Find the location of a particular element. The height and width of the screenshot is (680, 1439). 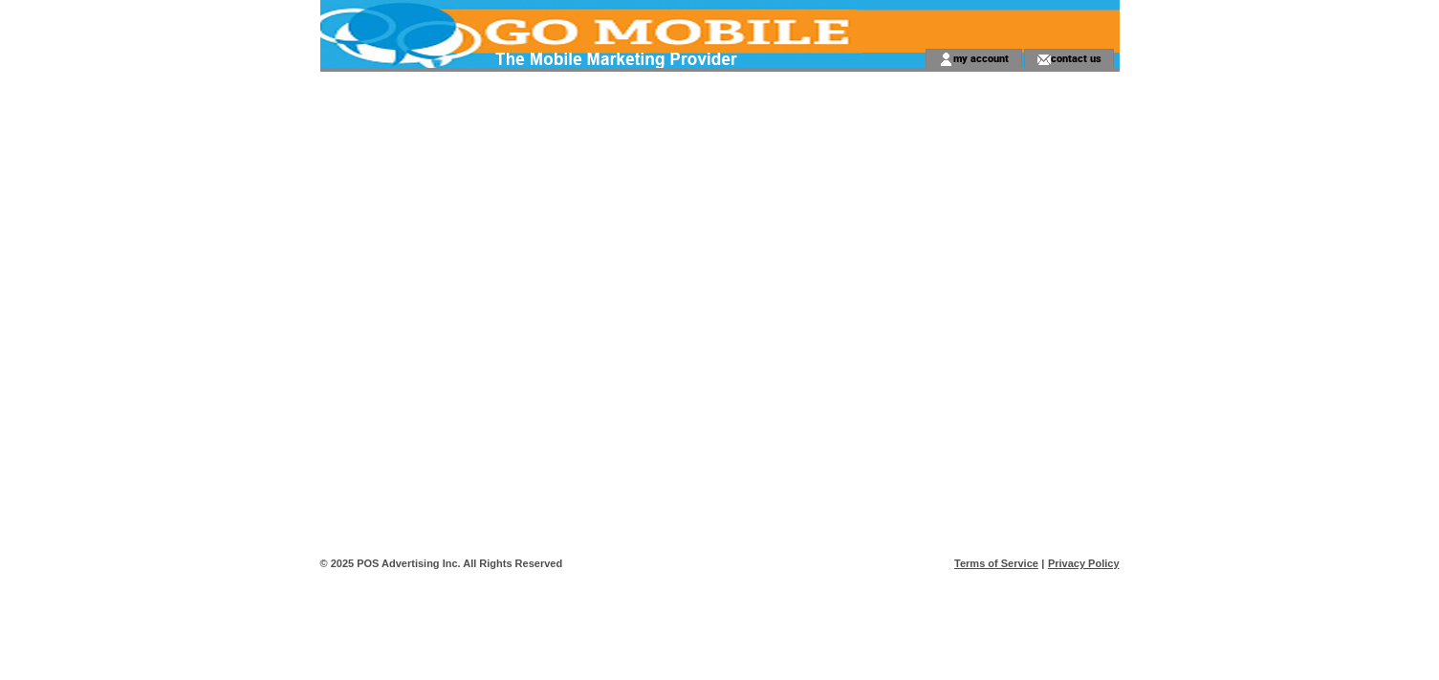

img: account_icon.gif;jsessionid=C2C07C64864CFA5639D983116D7CF31E is located at coordinates (946, 59).